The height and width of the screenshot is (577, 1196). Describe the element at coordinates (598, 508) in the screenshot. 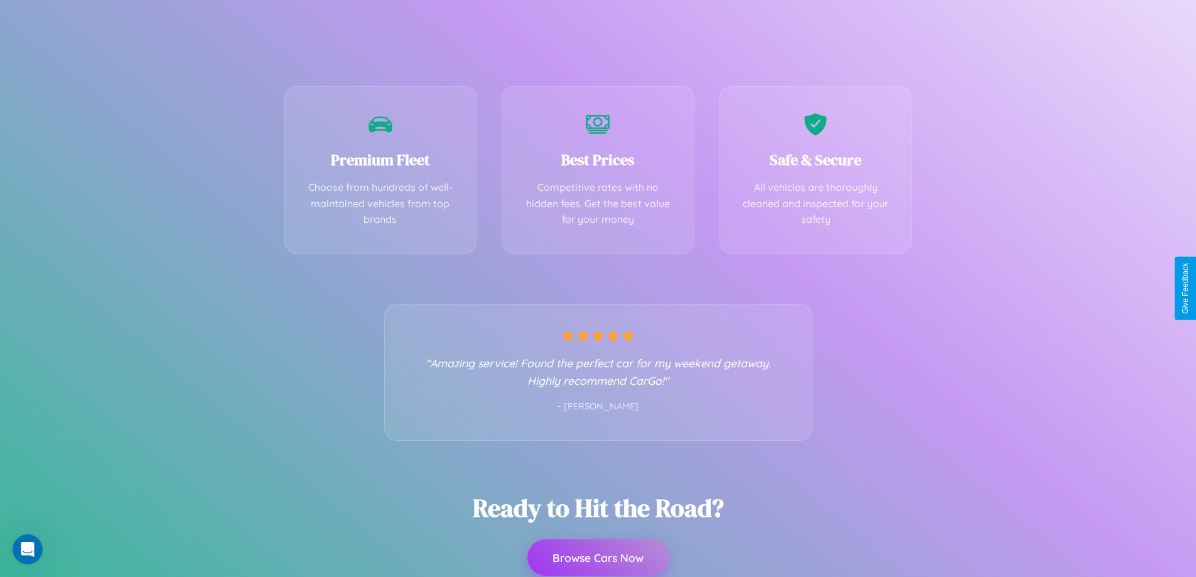

I see `h2: Ready to Hit the Road?` at that location.